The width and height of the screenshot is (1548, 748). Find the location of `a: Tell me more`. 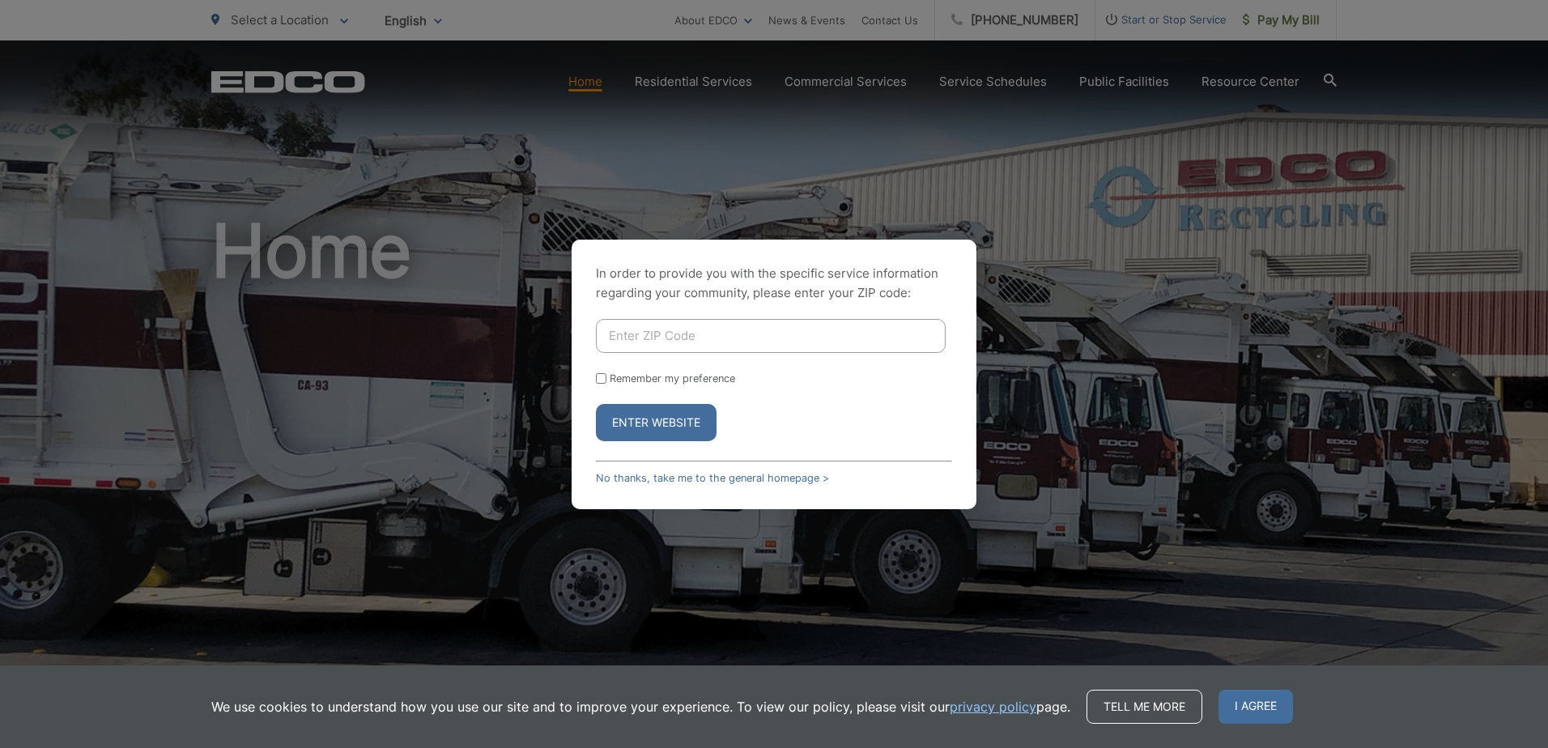

a: Tell me more is located at coordinates (1144, 707).